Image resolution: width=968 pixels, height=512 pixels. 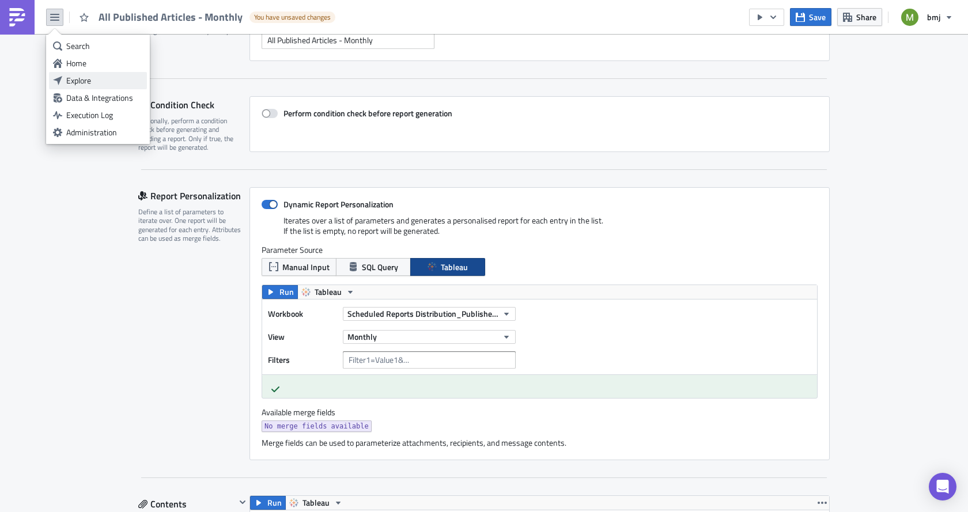 What do you see at coordinates (242, 502) in the screenshot?
I see `button: Hide content` at bounding box center [242, 502].